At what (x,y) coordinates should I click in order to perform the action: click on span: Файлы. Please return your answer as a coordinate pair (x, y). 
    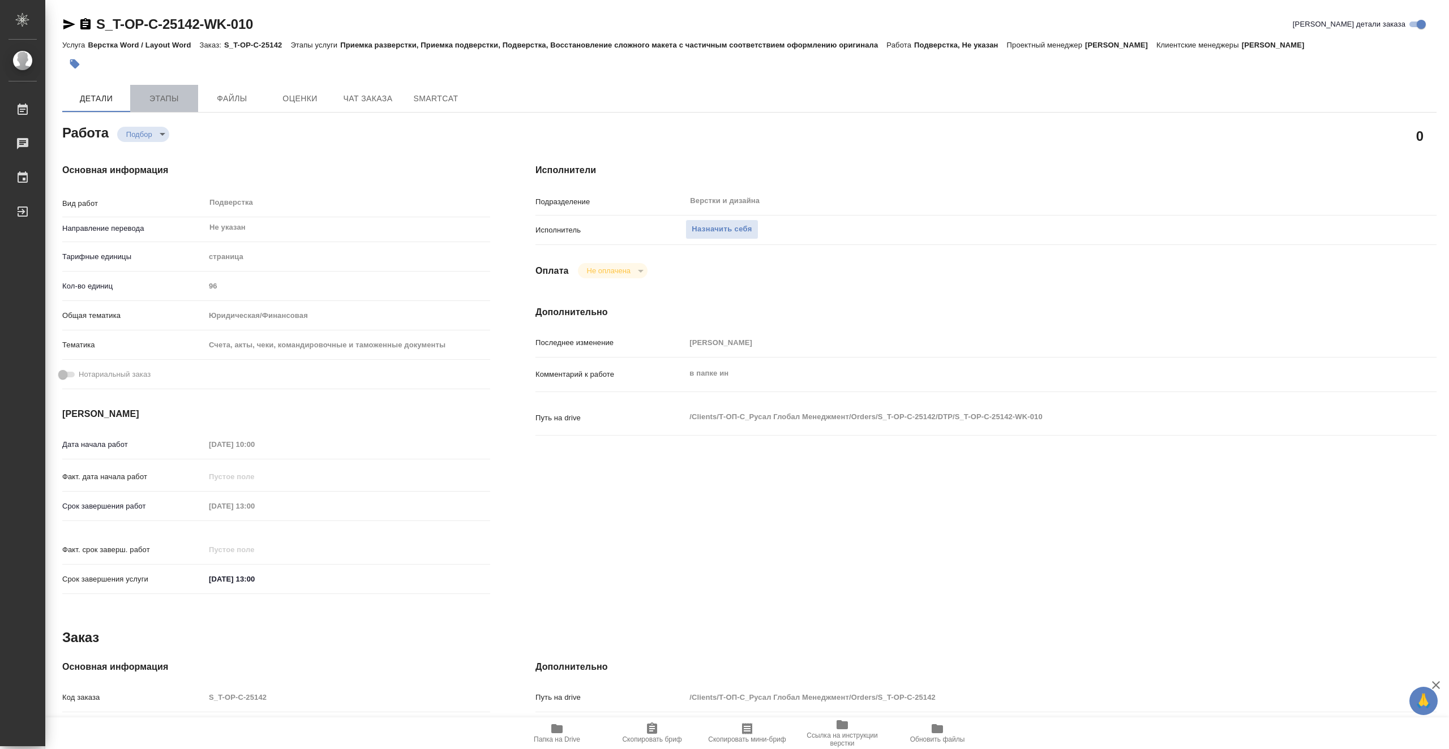
    Looking at the image, I should click on (232, 98).